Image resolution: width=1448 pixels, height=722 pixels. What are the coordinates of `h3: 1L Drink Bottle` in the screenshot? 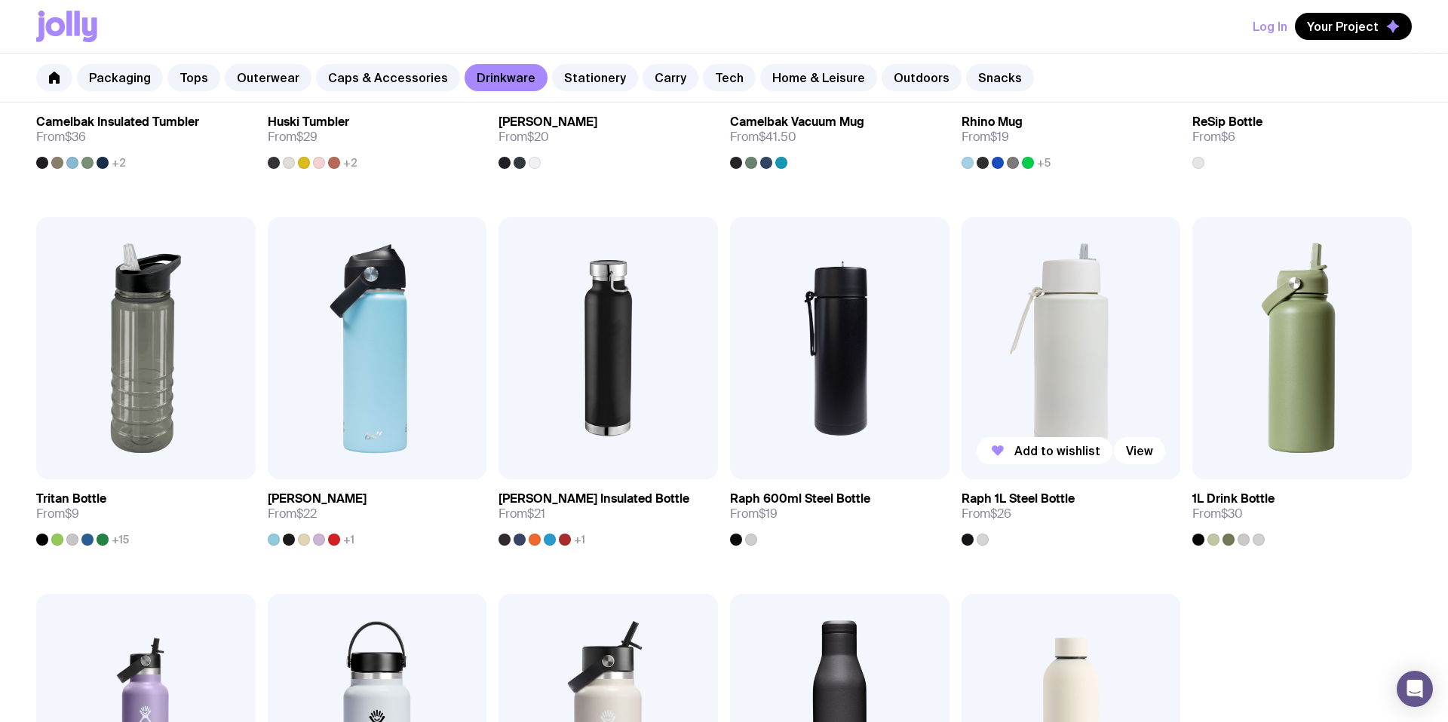 It's located at (1233, 499).